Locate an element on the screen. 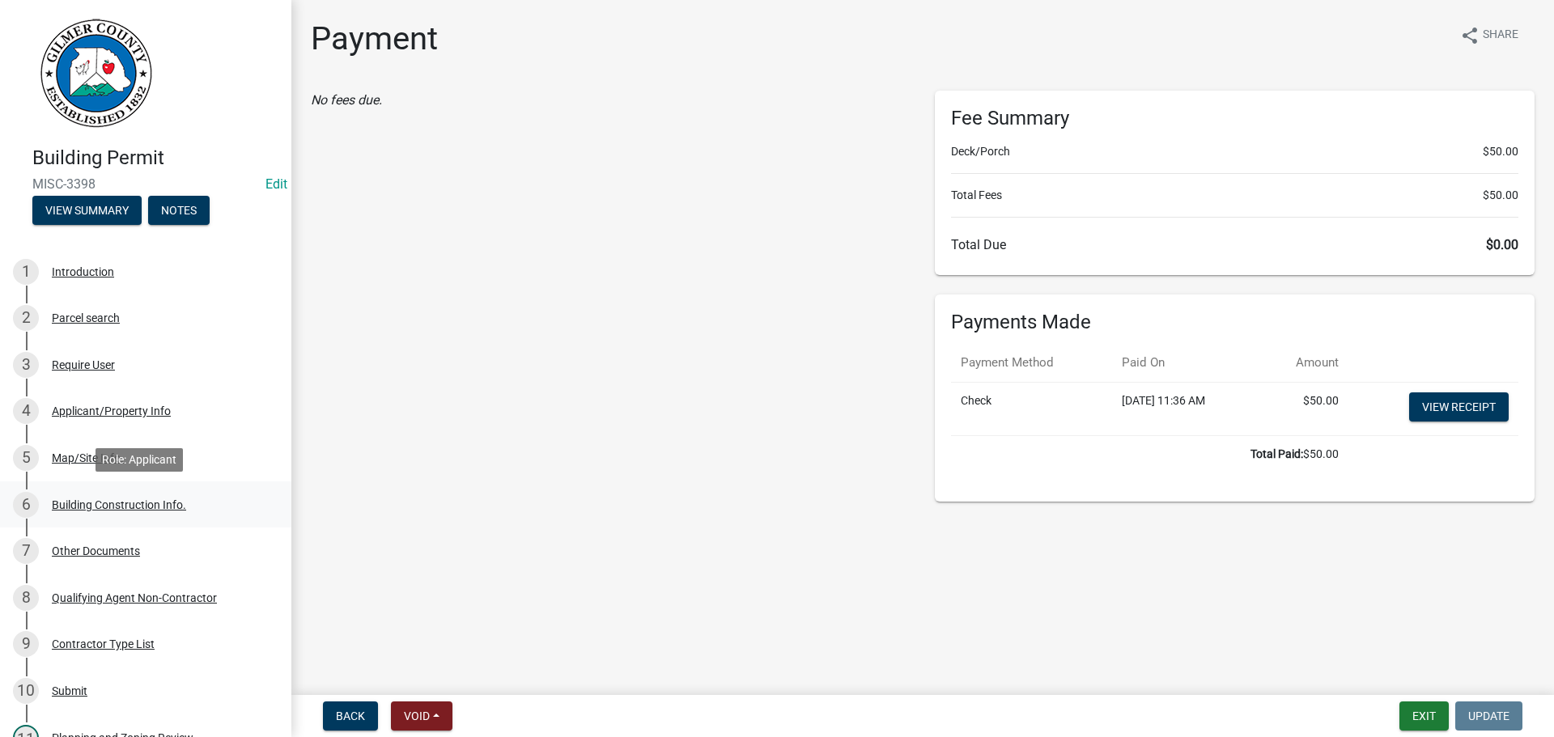  div: Map/Site Info. is located at coordinates (87, 458).